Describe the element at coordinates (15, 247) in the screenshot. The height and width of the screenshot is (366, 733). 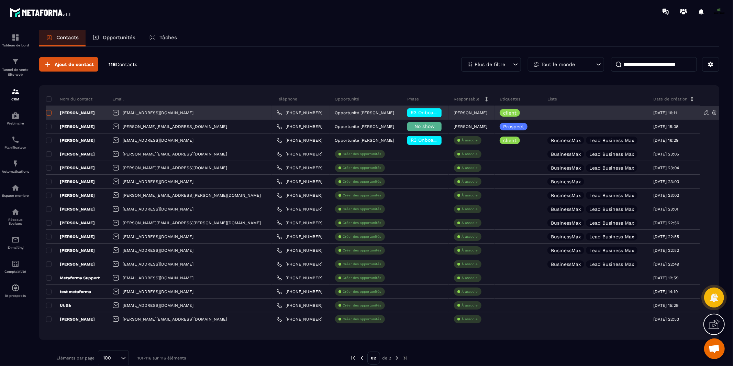
I see `p: E-mailing` at that location.